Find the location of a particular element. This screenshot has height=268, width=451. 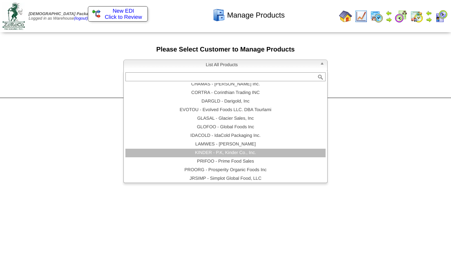

a: (logout) is located at coordinates (81, 18).